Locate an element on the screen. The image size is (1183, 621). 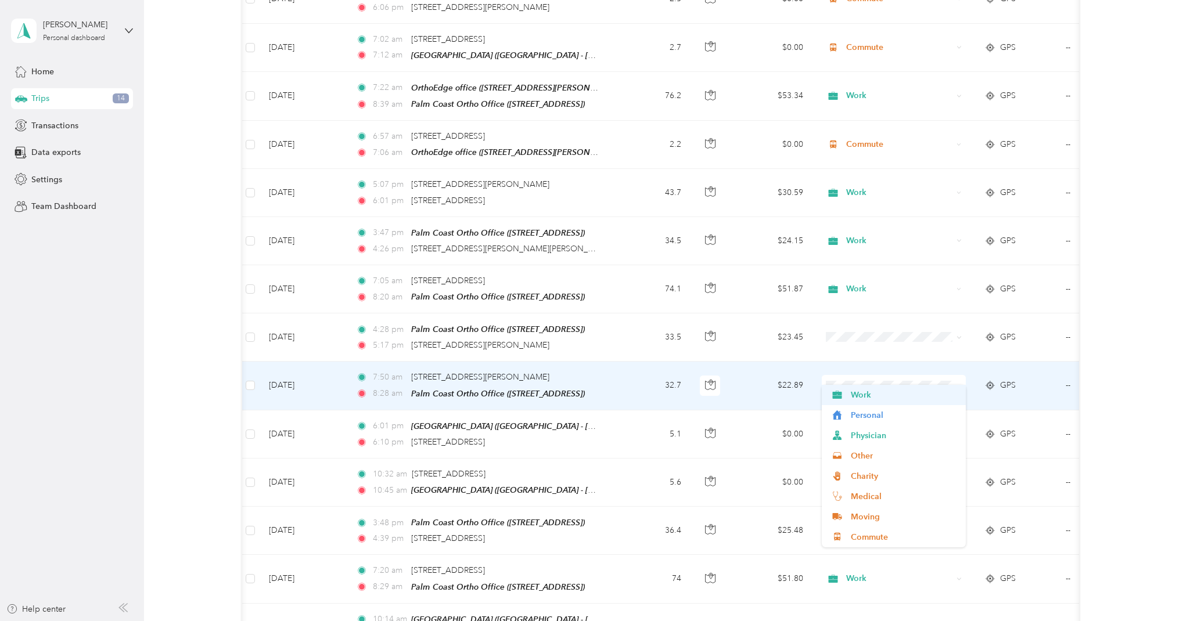
span: 4:26 pm is located at coordinates (389, 249).